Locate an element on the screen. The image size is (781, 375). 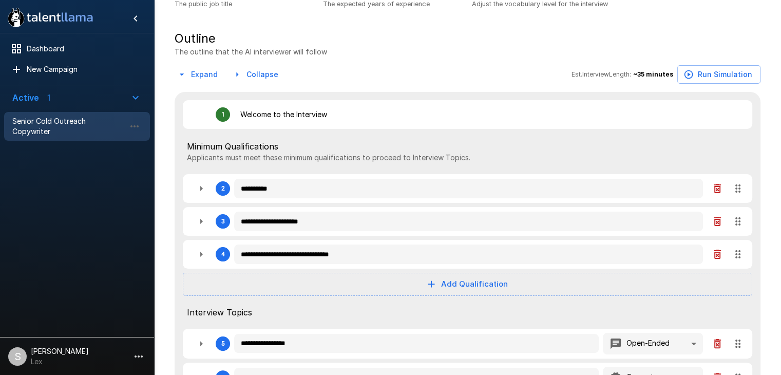
div: 1 is located at coordinates (223, 114).